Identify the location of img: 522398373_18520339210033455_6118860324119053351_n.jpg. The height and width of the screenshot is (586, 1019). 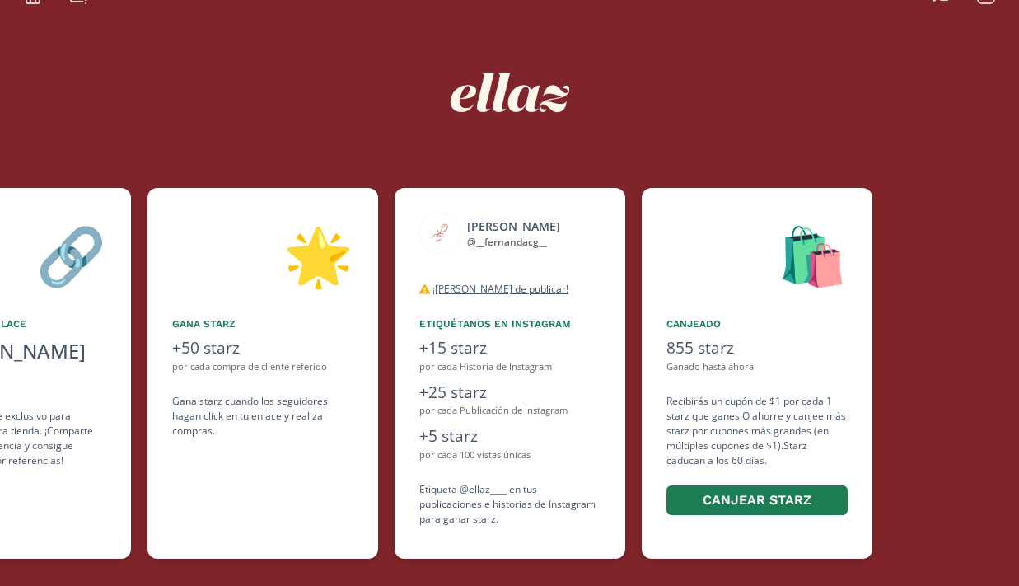
(440, 233).